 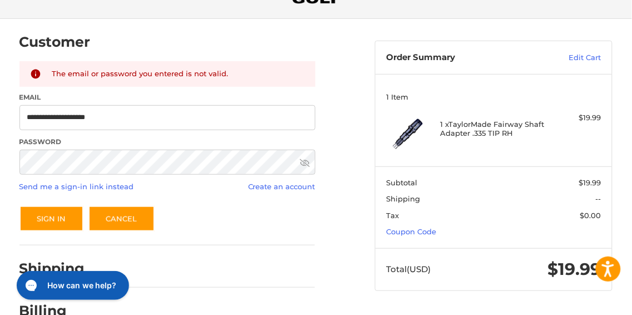 What do you see at coordinates (168, 97) in the screenshot?
I see `label: Email` at bounding box center [168, 97].